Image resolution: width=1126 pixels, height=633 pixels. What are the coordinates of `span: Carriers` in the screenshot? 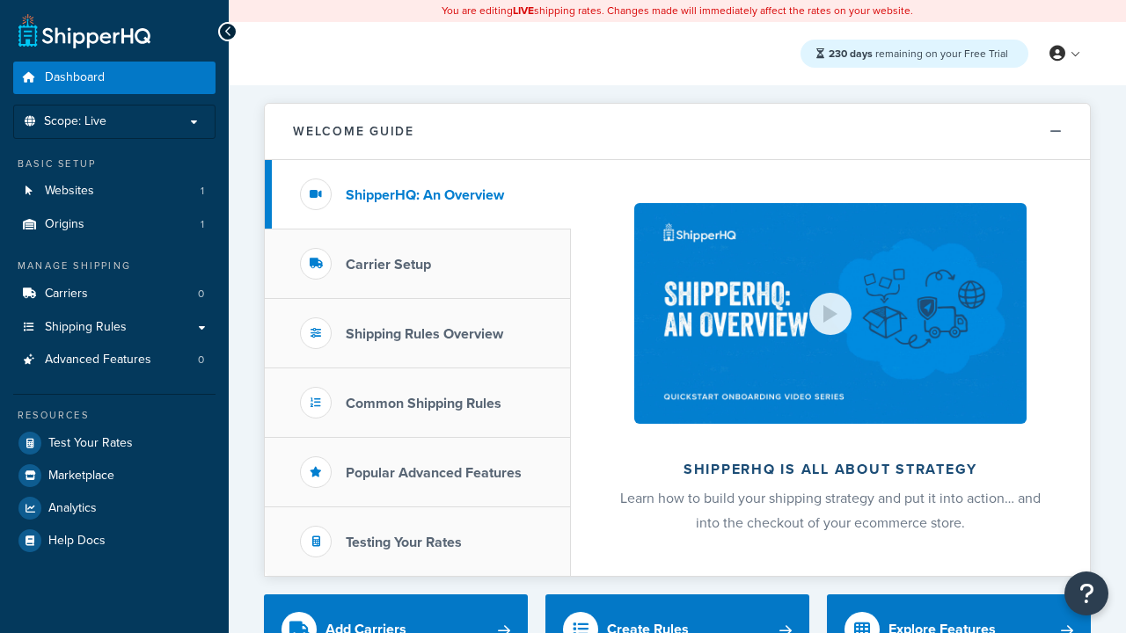 It's located at (66, 294).